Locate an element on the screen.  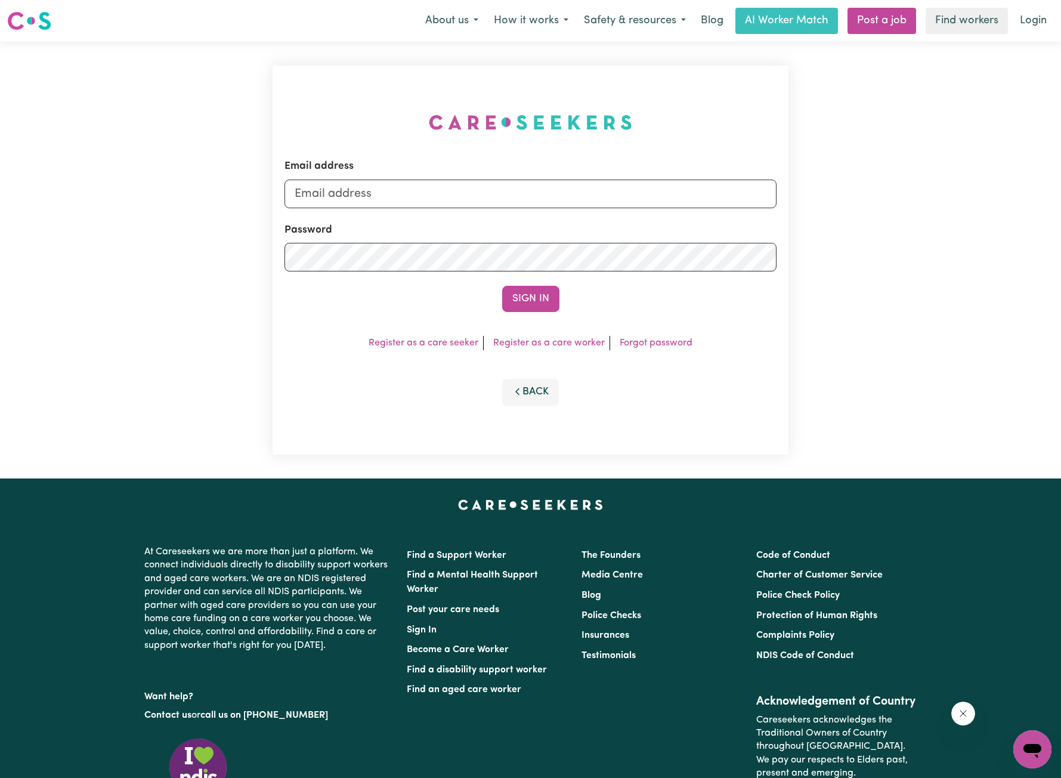
a: Forgot password is located at coordinates (656, 343).